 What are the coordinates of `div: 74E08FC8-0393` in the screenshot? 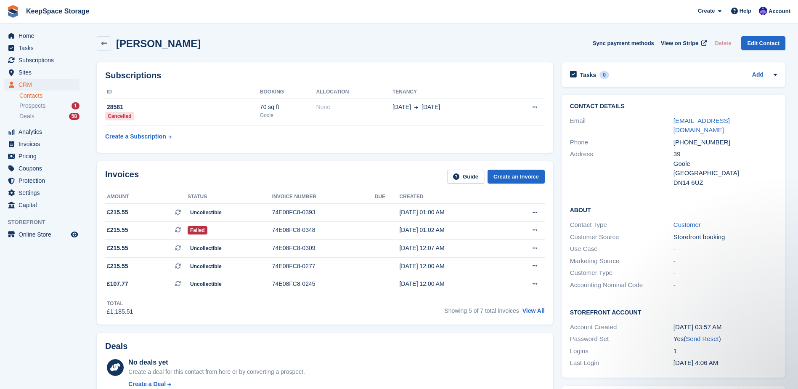 It's located at (324, 212).